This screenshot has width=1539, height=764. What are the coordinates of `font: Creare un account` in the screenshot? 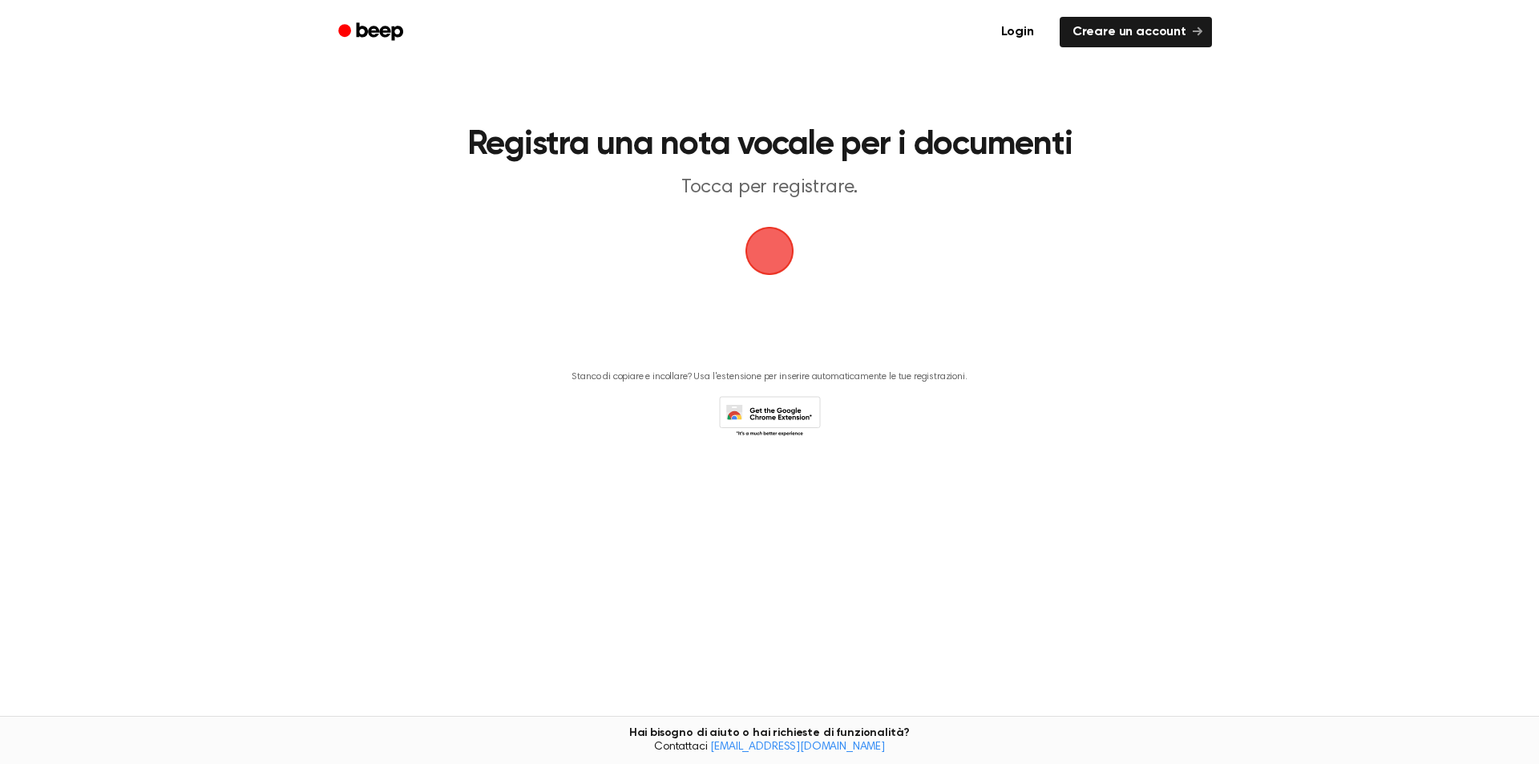 It's located at (1129, 32).